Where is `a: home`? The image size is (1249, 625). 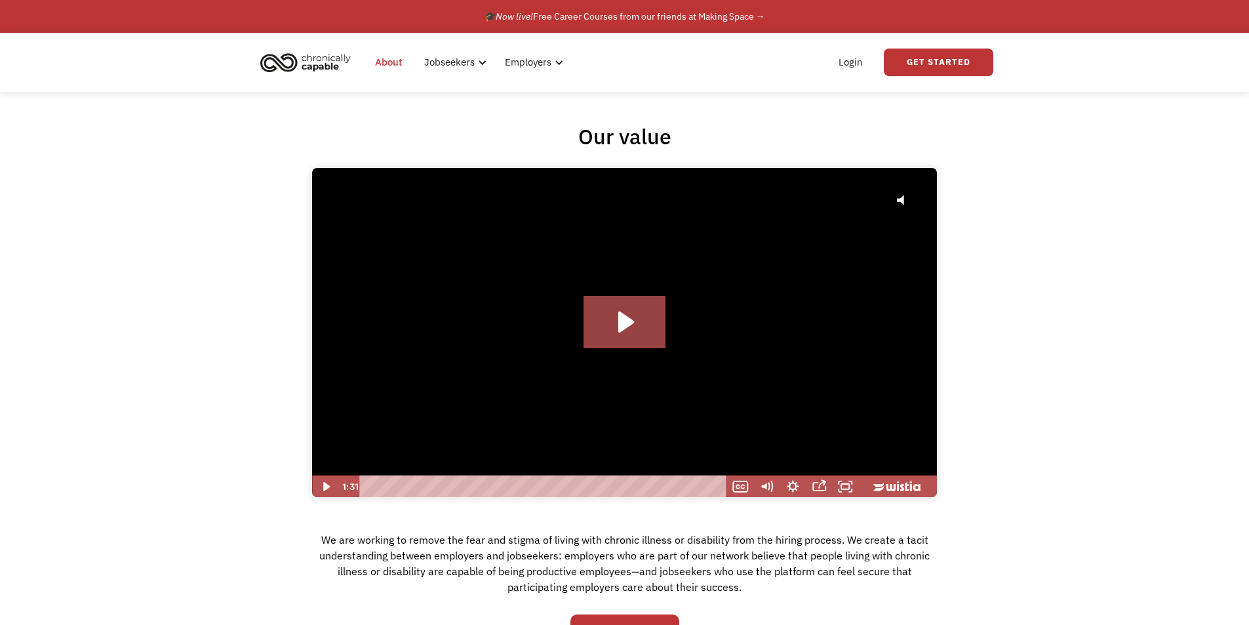 a: home is located at coordinates (308, 62).